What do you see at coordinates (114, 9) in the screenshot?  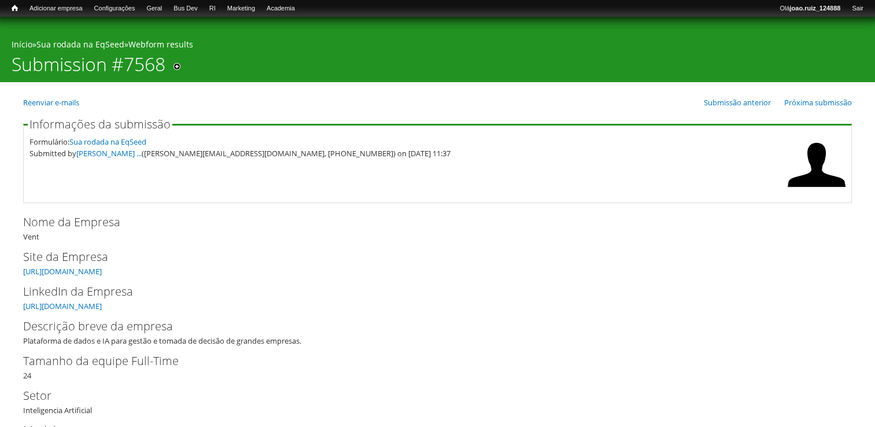 I see `a: Configurações` at bounding box center [114, 9].